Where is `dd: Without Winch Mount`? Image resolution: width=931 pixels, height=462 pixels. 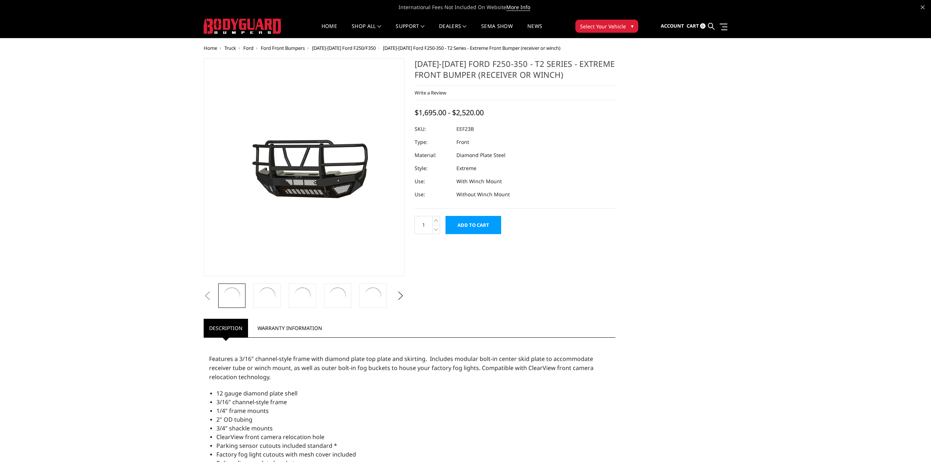
dd: Without Winch Mount is located at coordinates (483, 195).